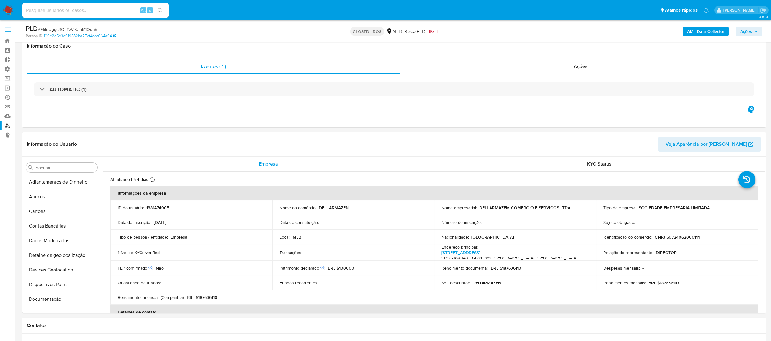 This screenshot has height=341, width=771. Describe the element at coordinates (62, 314) in the screenshot. I see `button: Empréstimos` at that location.